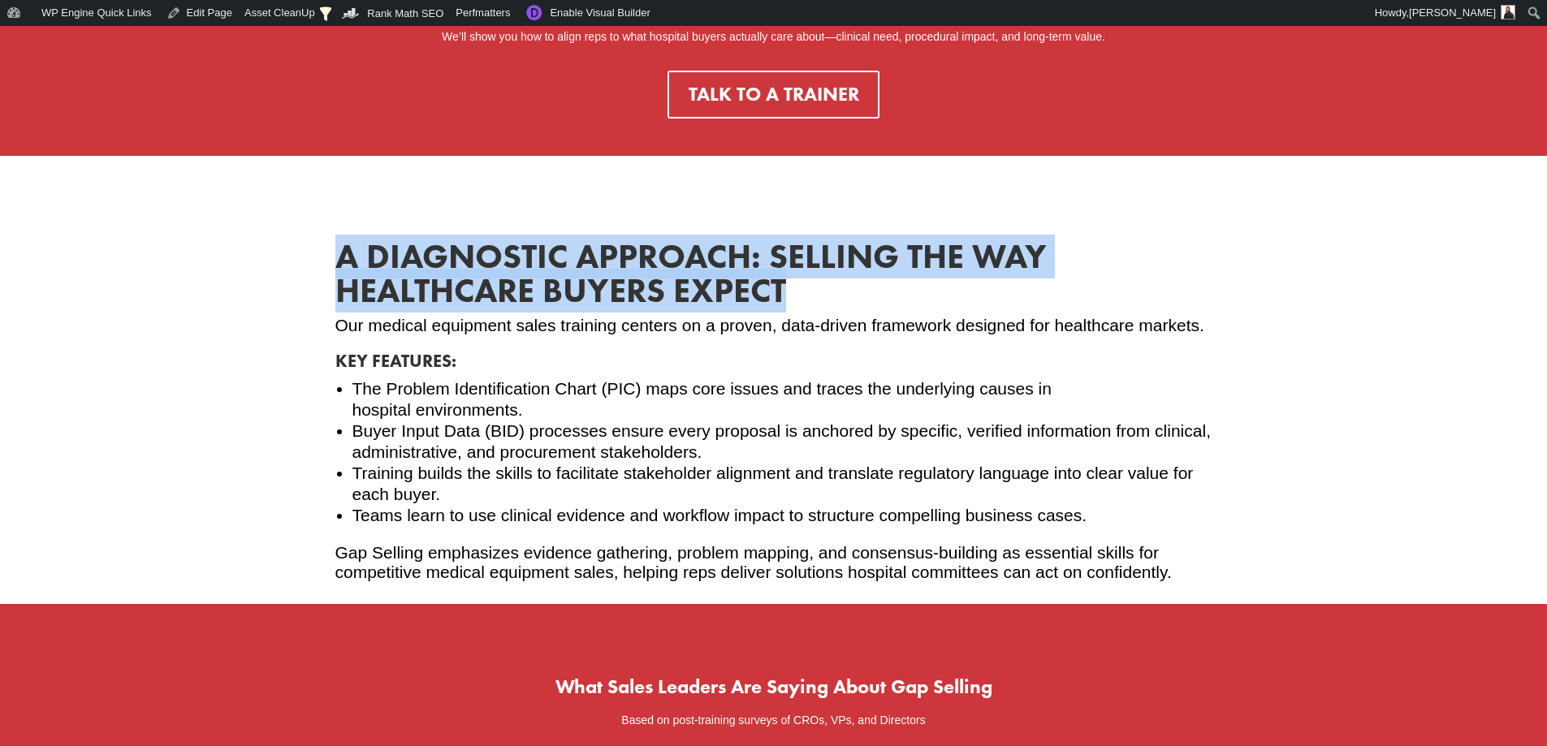  Describe the element at coordinates (405, 13) in the screenshot. I see `span: Rank Math SEO` at that location.